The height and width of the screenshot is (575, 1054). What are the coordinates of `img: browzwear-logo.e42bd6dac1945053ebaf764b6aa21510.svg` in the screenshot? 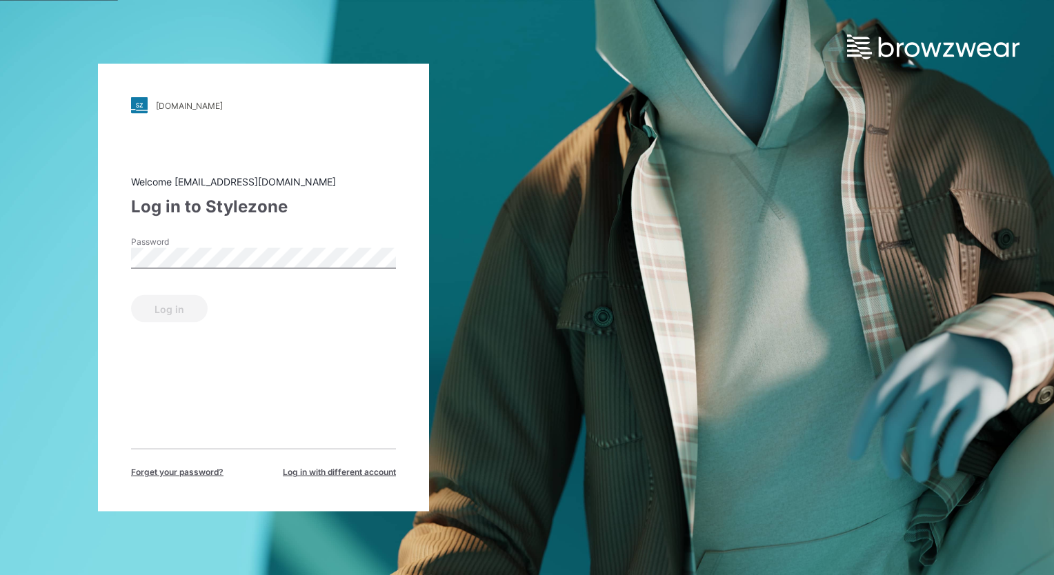 It's located at (933, 47).